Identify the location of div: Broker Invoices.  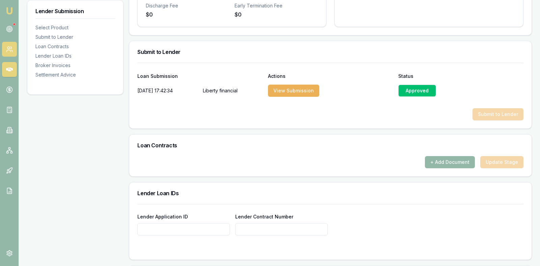
(75, 65).